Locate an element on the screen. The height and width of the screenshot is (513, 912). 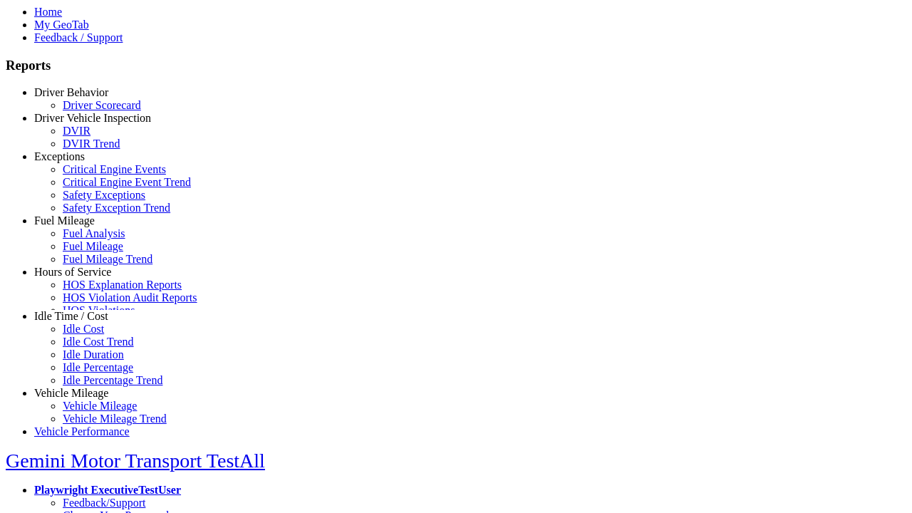
a: Idle Percentage Trend is located at coordinates (113, 380).